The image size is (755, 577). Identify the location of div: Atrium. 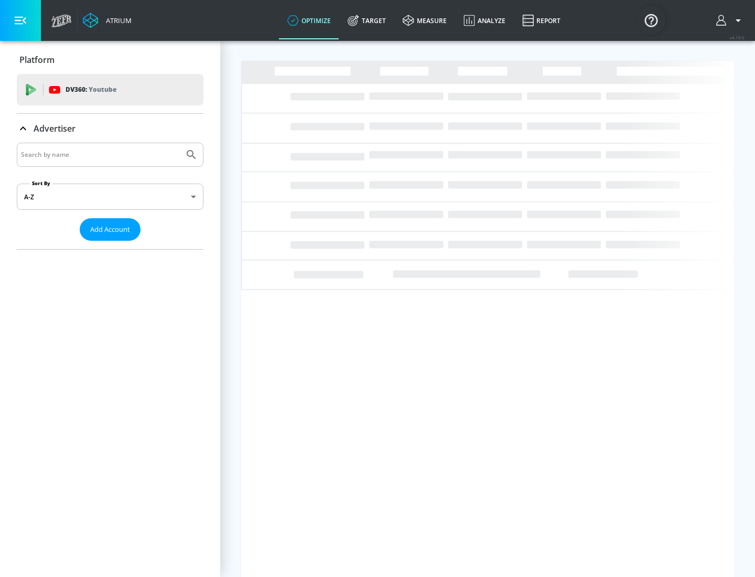
(116, 20).